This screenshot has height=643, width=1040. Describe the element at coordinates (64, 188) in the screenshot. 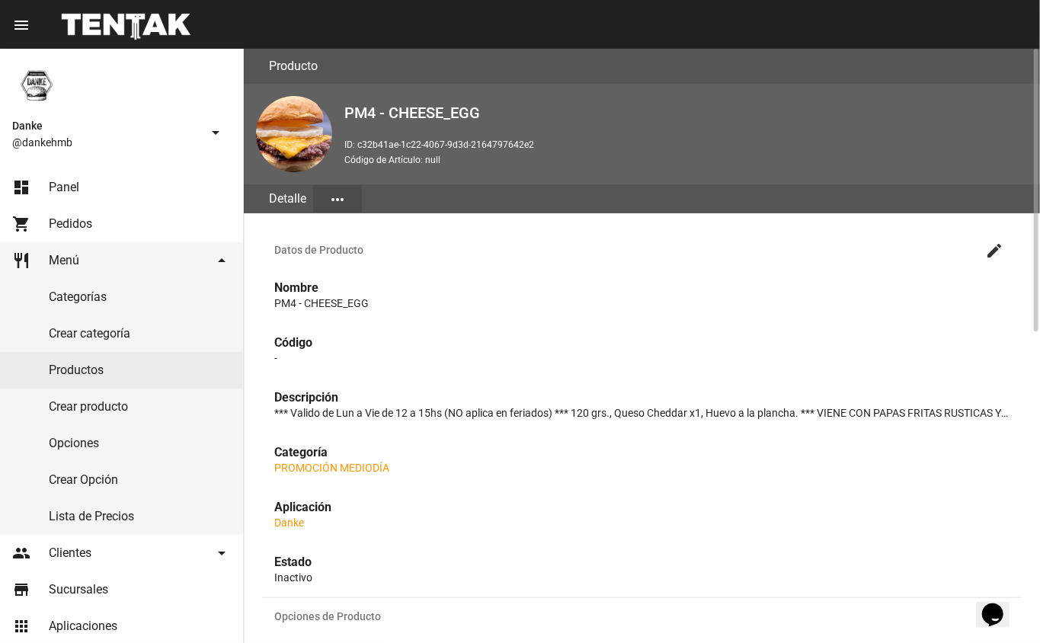

I see `span: Panel` at that location.